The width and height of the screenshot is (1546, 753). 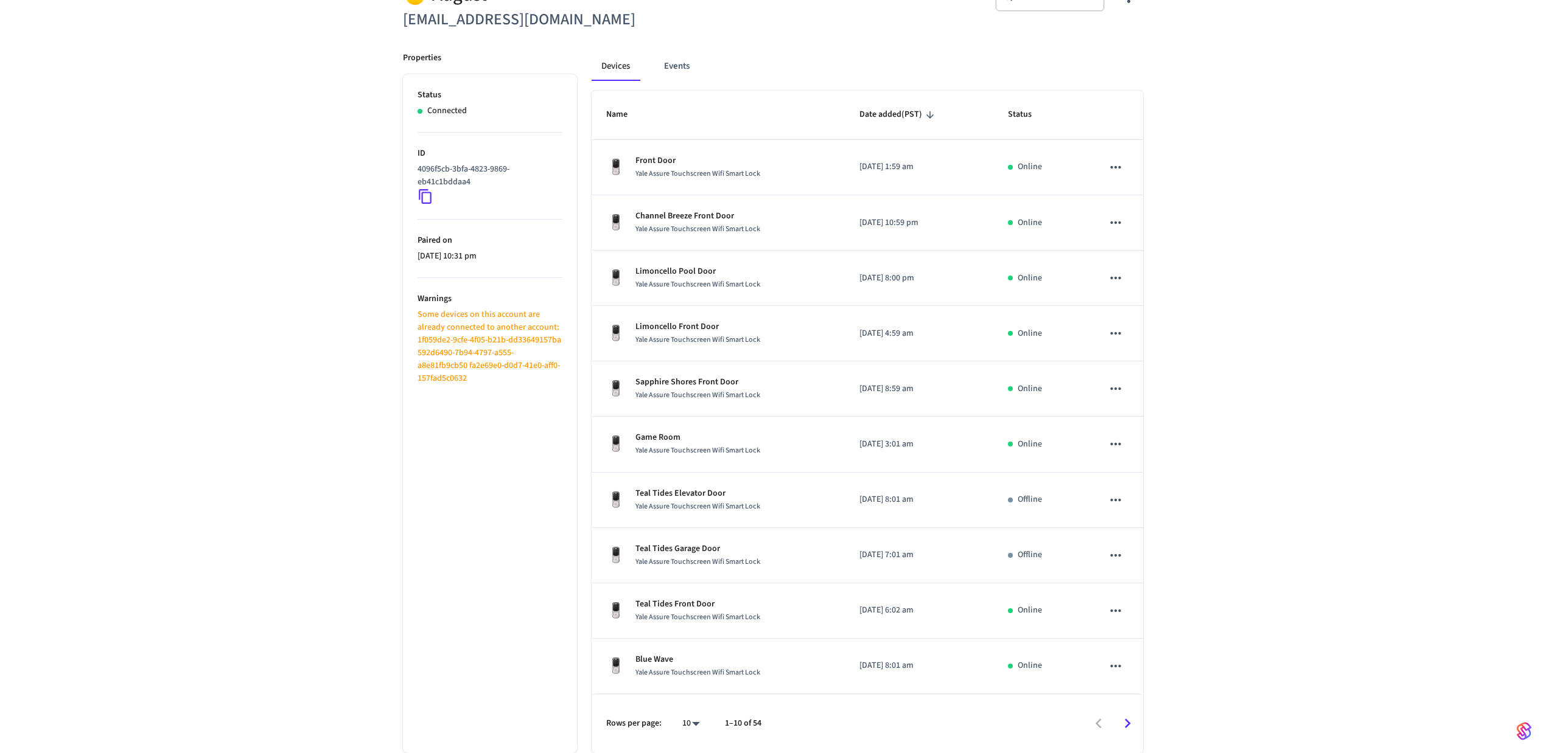 What do you see at coordinates (490, 153) in the screenshot?
I see `p: ID` at bounding box center [490, 153].